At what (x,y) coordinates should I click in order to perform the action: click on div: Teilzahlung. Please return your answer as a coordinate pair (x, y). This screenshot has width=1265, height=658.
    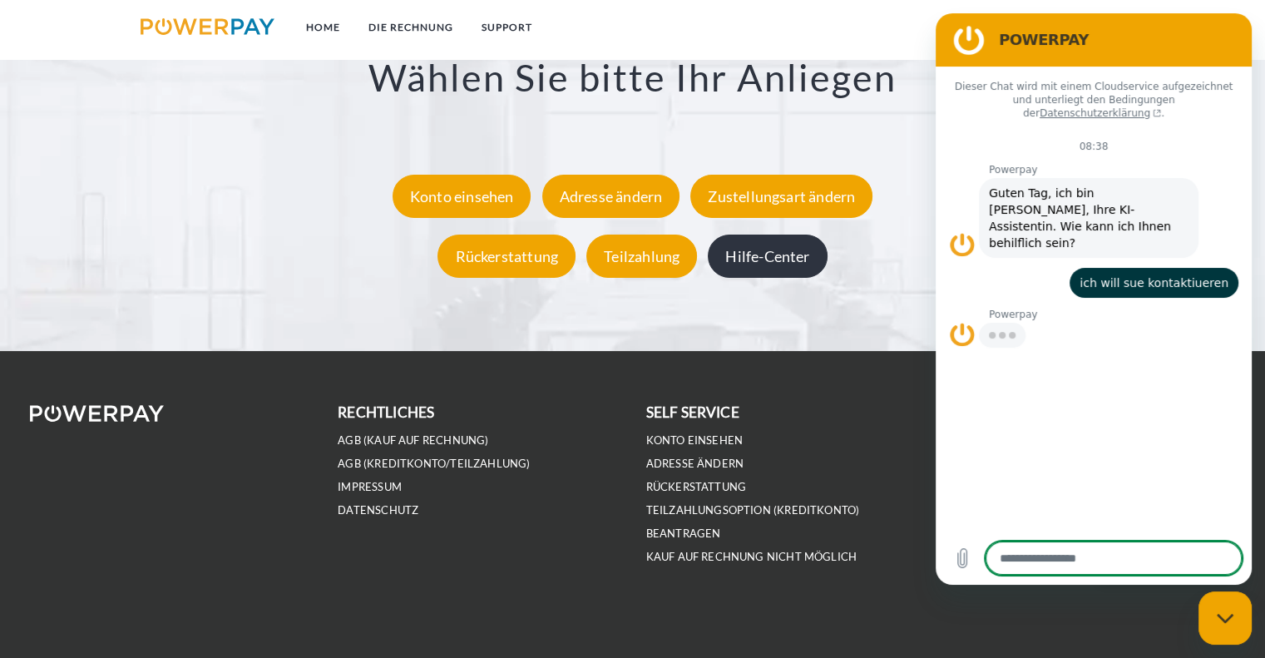
    Looking at the image, I should click on (641, 257).